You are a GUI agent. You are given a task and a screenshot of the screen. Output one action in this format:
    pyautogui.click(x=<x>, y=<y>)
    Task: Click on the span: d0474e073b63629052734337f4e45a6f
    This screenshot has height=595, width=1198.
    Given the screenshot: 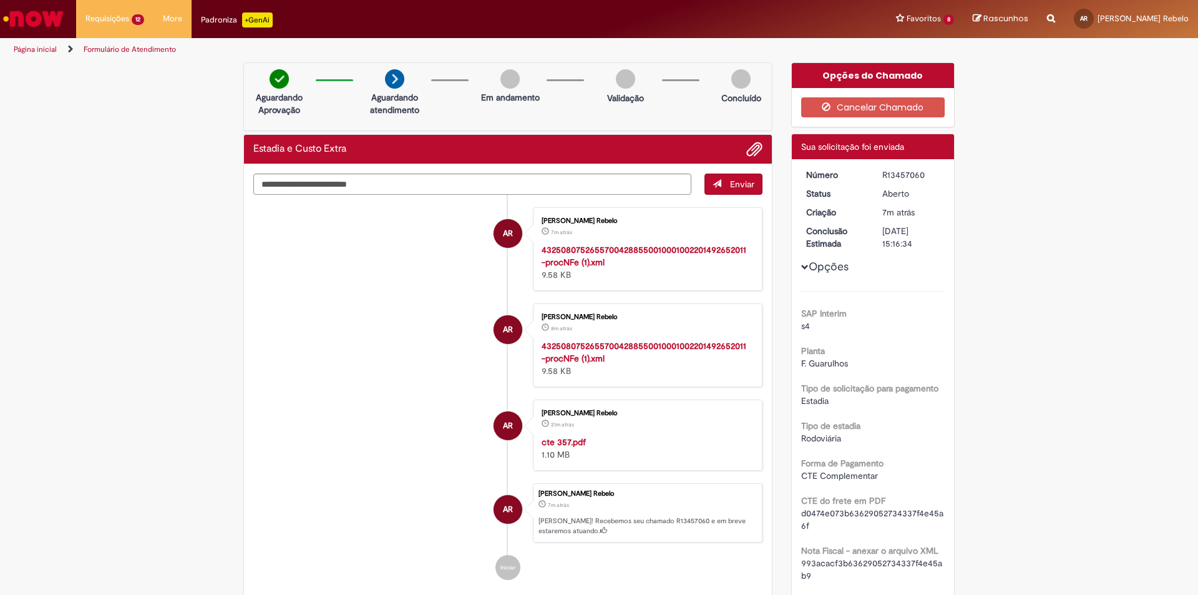 What is the action you would take?
    pyautogui.click(x=872, y=519)
    